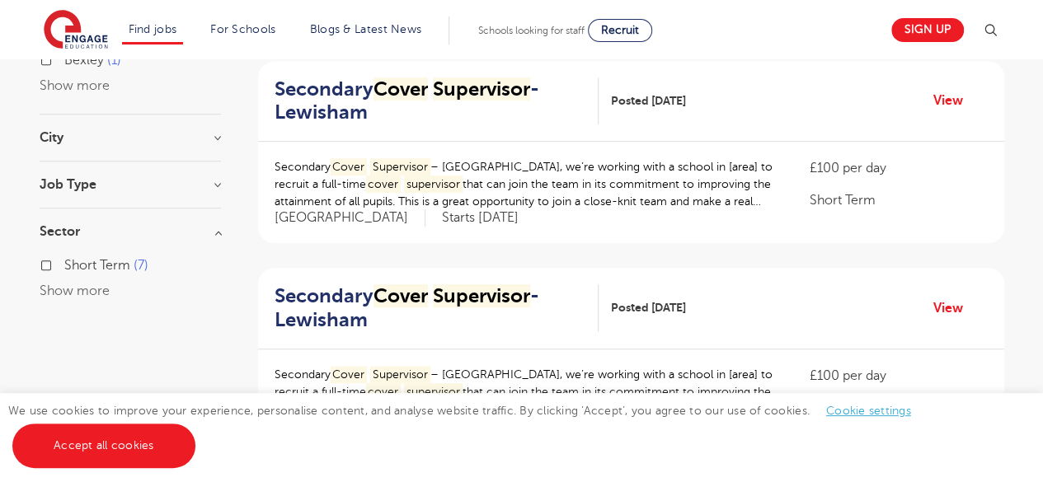 The width and height of the screenshot is (1043, 482). What do you see at coordinates (468, 428) in the screenshot?
I see `span: We use cookies to improve your experience, personalise content, and analyse website traffic. By c...` at bounding box center [468, 428].